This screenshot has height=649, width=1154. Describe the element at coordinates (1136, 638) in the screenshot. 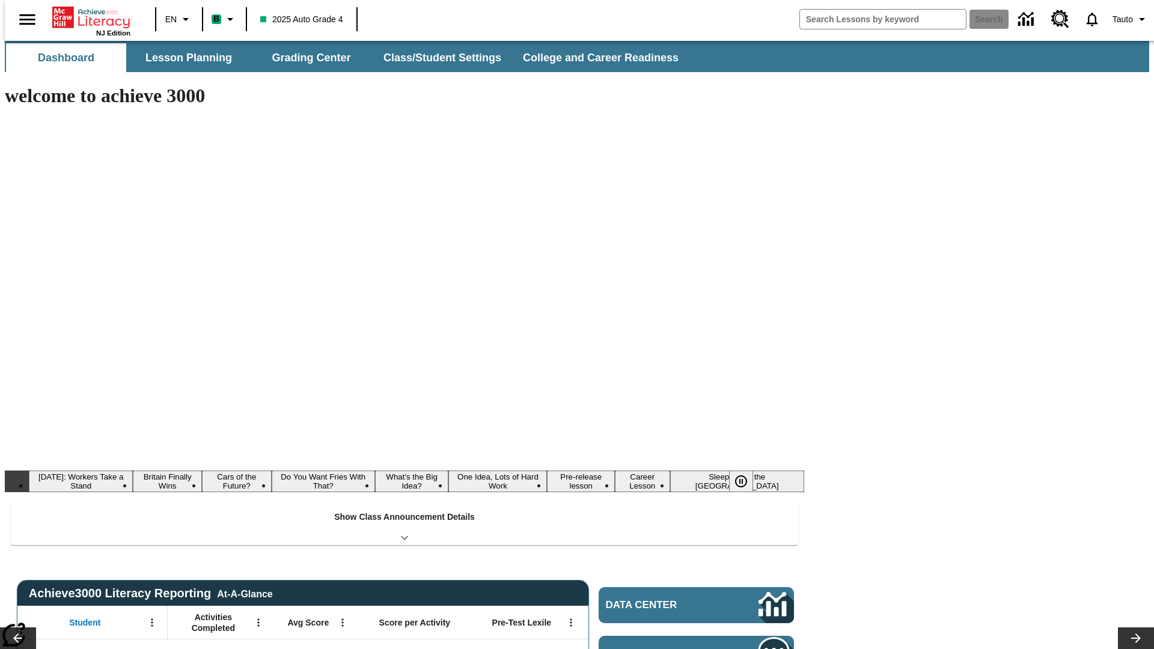

I see `button: Lesson carousel, Next` at that location.